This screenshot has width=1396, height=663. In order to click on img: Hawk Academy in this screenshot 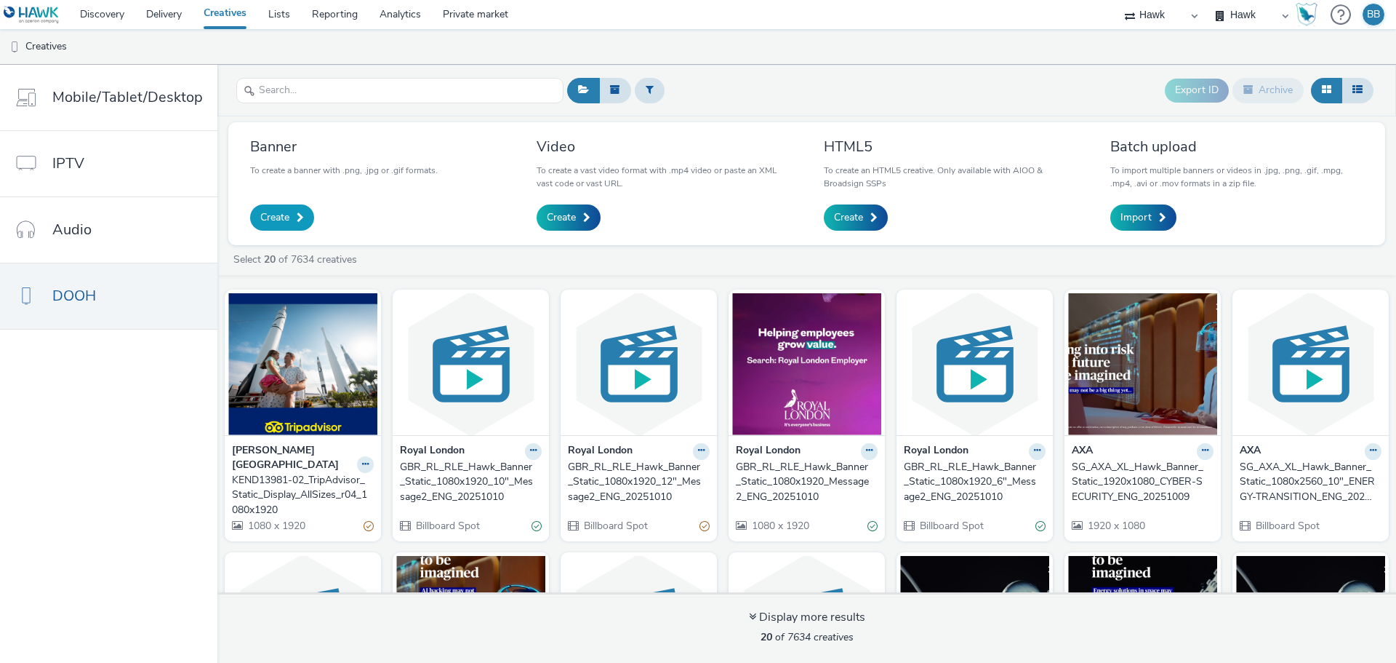, I will do `click(1307, 15)`.